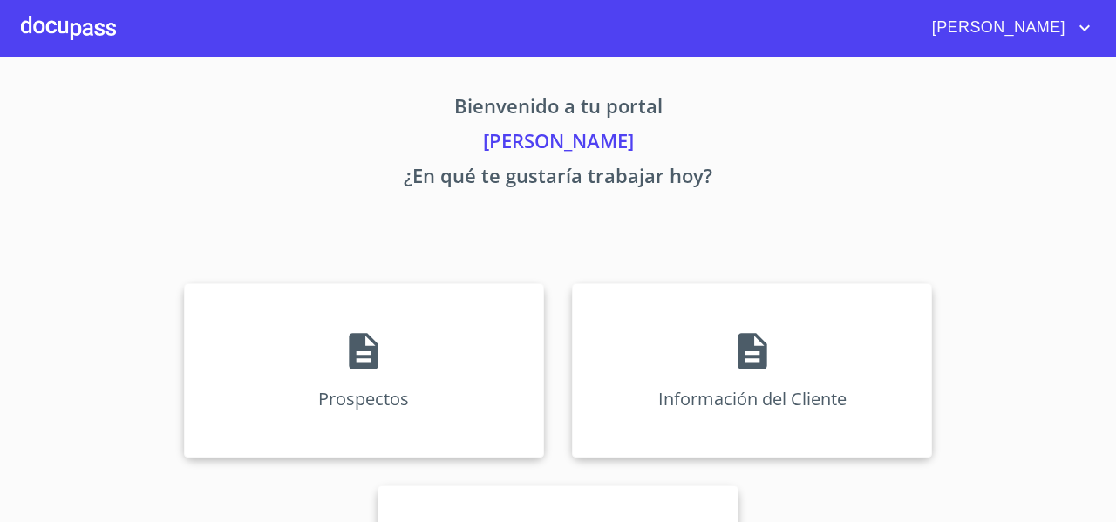  I want to click on p: Prospectos, so click(363, 398).